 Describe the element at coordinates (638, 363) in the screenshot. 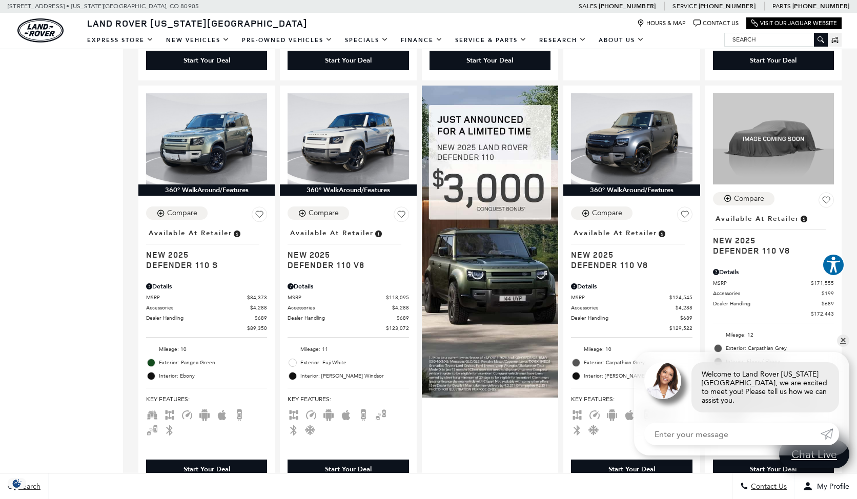

I see `span: Exterior: Carpathian Grey` at that location.